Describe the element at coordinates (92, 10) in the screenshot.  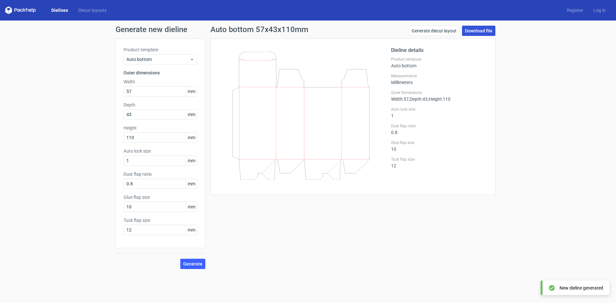
I see `a: Diecut layouts` at that location.